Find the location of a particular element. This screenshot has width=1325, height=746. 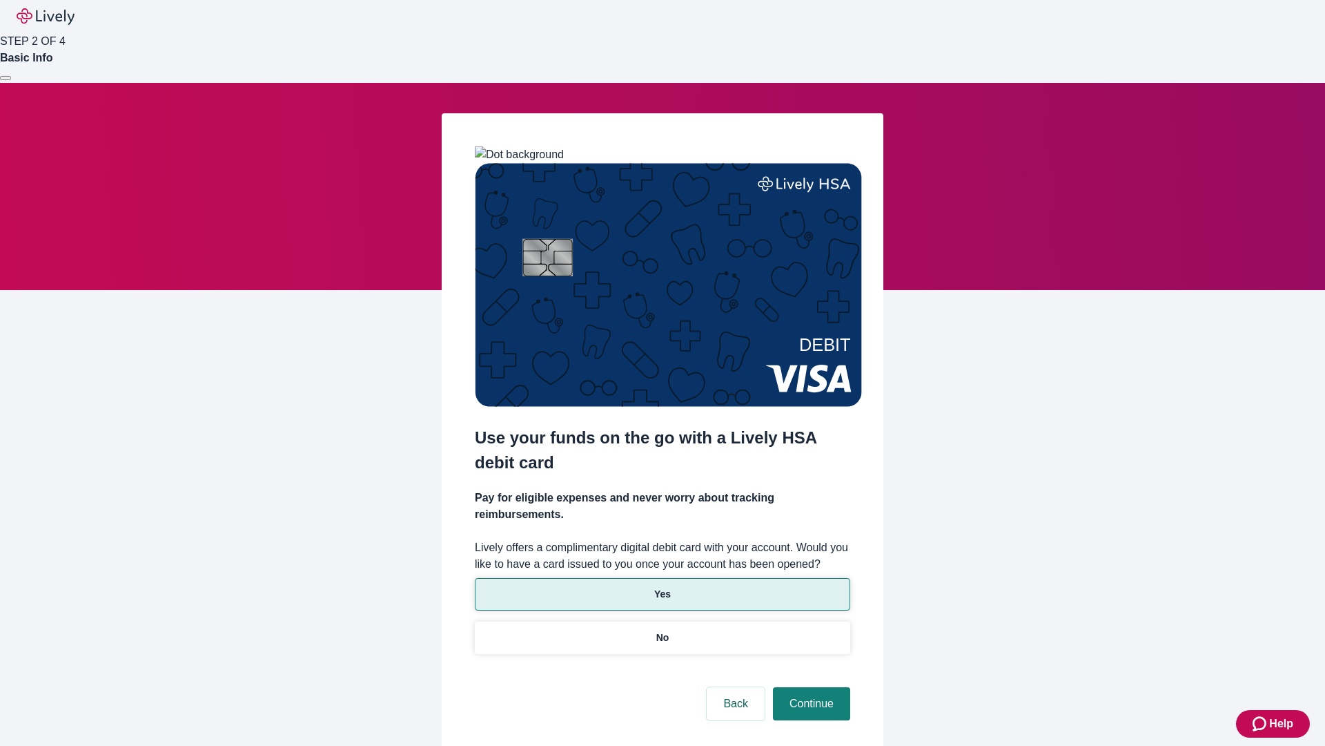

svg: Zendesk support icon is located at coordinates (1261, 723).